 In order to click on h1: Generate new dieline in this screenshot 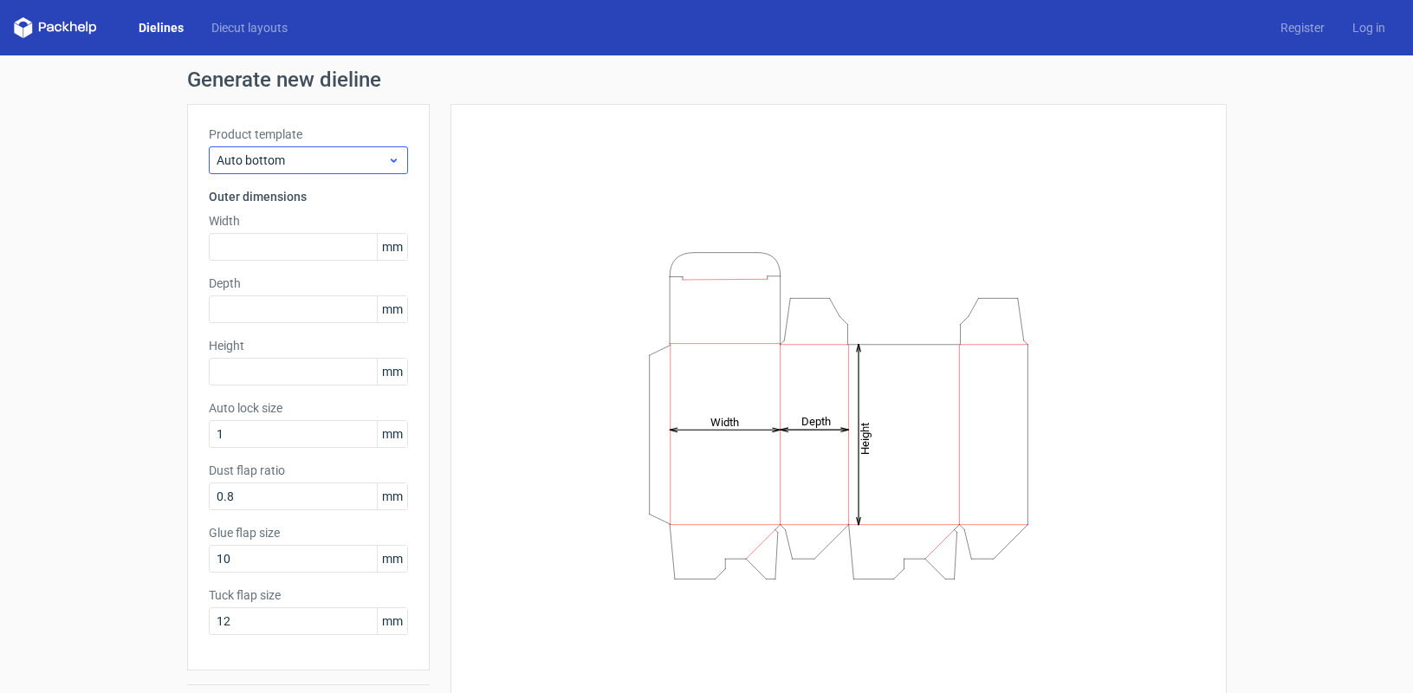, I will do `click(707, 80)`.